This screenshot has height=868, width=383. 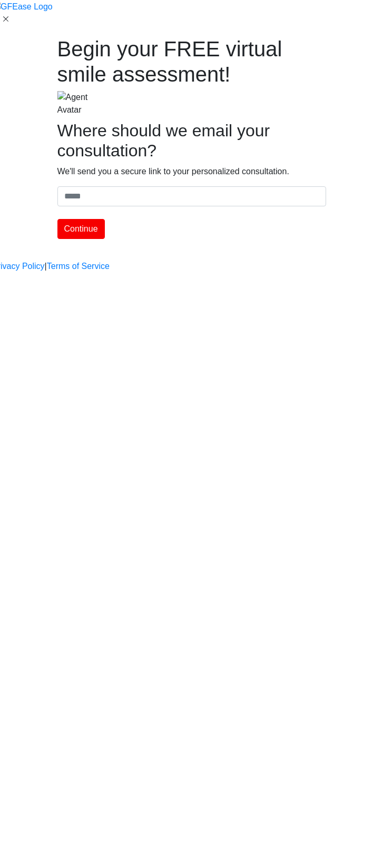 What do you see at coordinates (192, 172) in the screenshot?
I see `p: We'll send you a secure link to your personalized consultation.` at bounding box center [192, 172].